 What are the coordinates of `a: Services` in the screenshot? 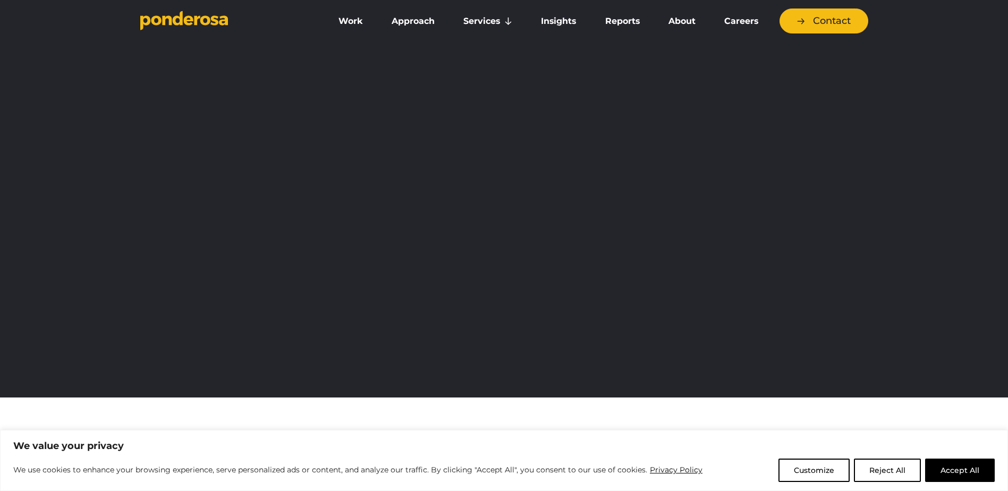 It's located at (488, 21).